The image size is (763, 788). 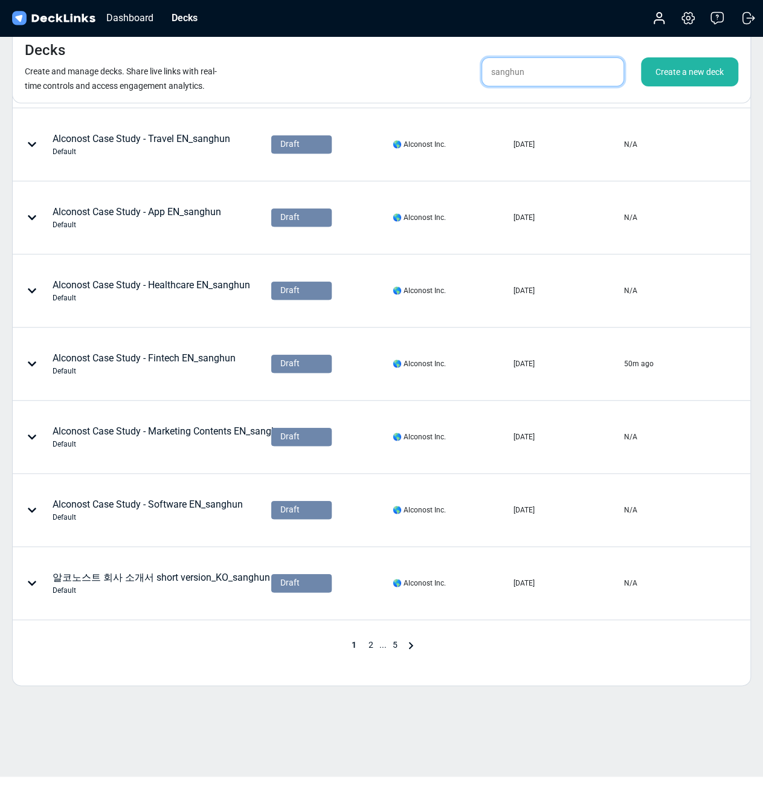 I want to click on div: Alconost Case Study - App EN_sanghun, so click(x=137, y=218).